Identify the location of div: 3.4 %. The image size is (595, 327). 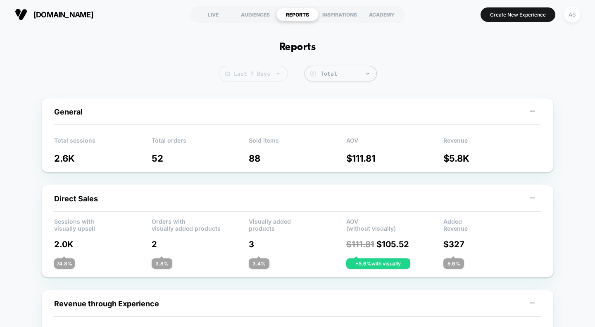
(259, 263).